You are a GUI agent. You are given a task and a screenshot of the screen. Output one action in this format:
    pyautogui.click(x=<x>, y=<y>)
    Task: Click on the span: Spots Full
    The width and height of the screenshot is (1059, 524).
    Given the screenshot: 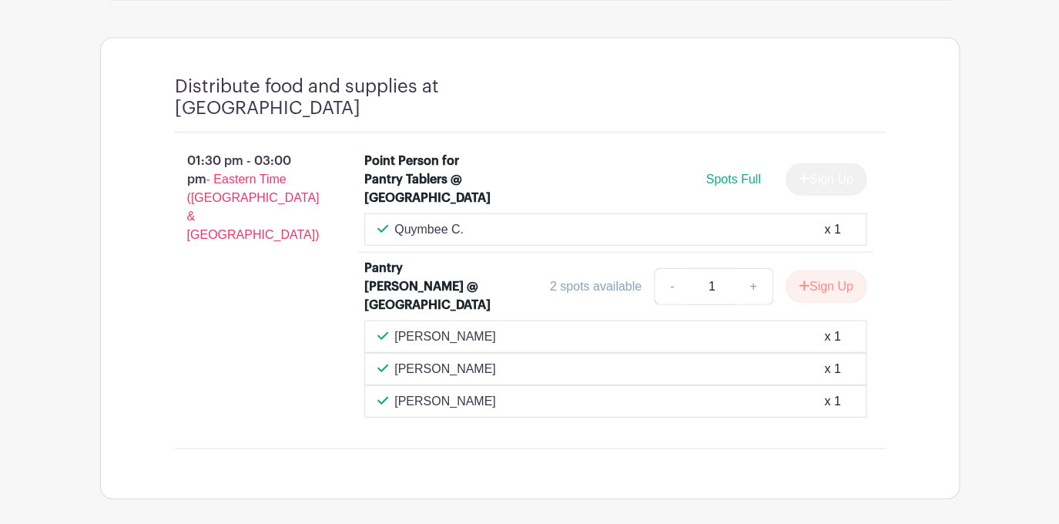 What is the action you would take?
    pyautogui.click(x=733, y=179)
    